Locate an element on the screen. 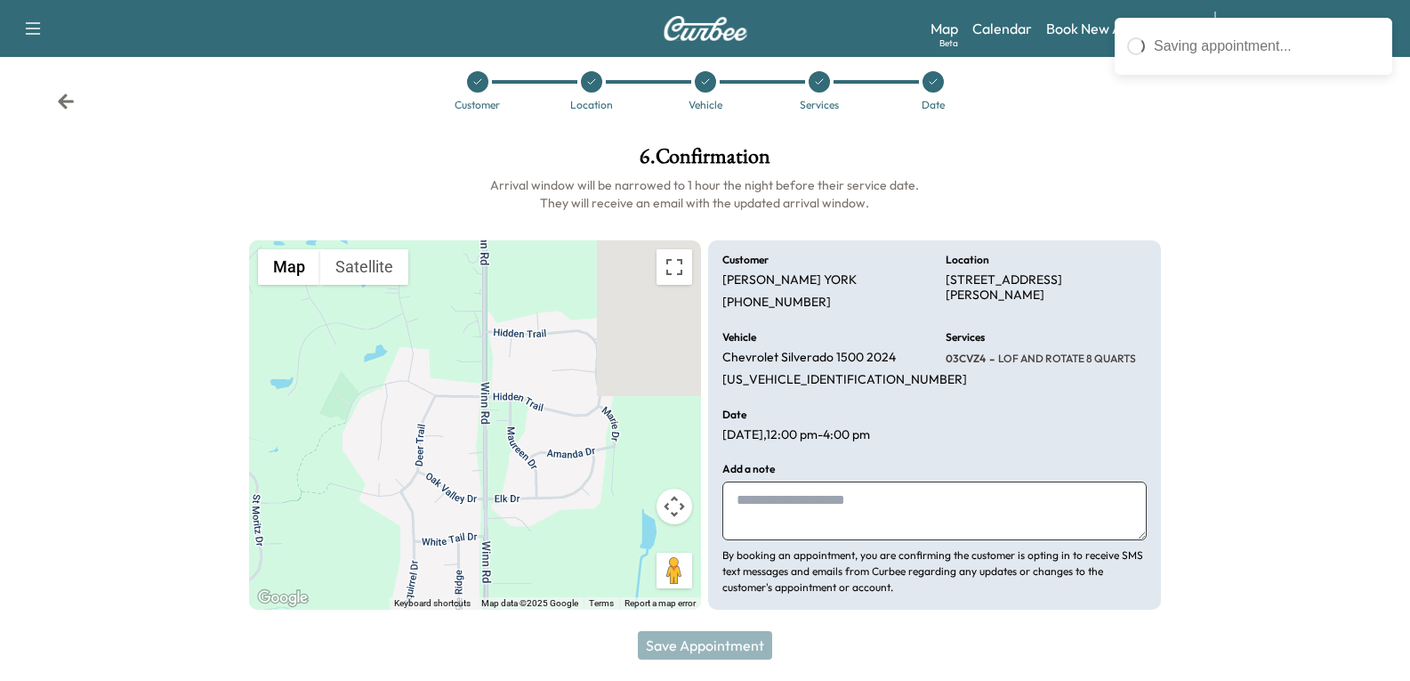 This screenshot has width=1410, height=681. button: Map camera controls is located at coordinates (674, 506).